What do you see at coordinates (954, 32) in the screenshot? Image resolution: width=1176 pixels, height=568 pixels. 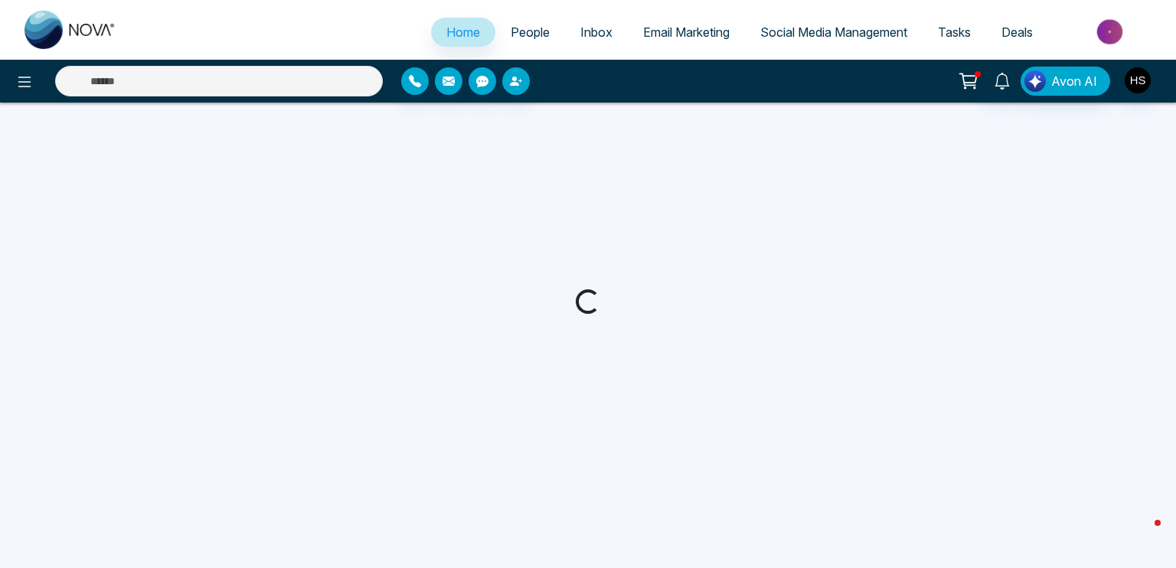 I see `a: Tasks` at bounding box center [954, 32].